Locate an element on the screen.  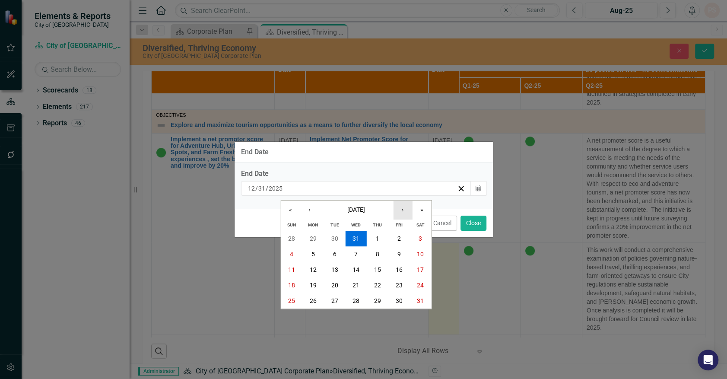
button: January 9, 2026 is located at coordinates (399, 254).